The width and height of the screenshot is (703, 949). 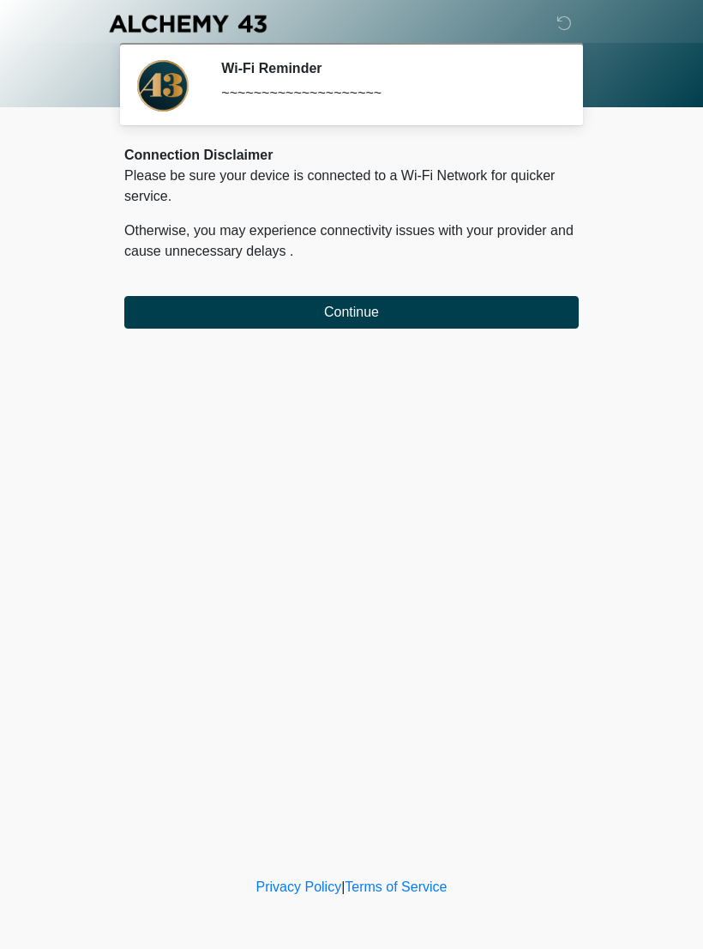 I want to click on img: Agent Avatar, so click(x=163, y=86).